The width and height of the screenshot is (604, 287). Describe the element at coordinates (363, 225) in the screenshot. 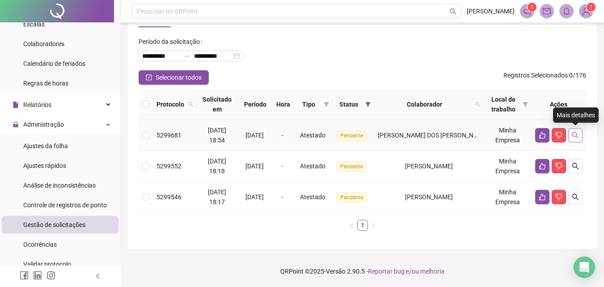

I see `a: 1` at that location.